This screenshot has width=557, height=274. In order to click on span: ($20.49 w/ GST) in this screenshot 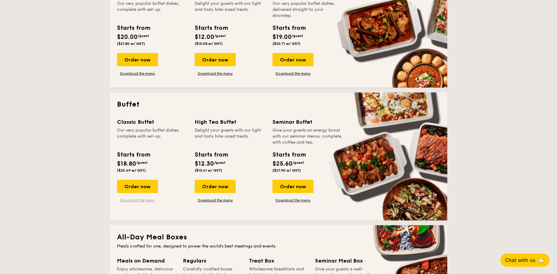, I will do `click(131, 171)`.